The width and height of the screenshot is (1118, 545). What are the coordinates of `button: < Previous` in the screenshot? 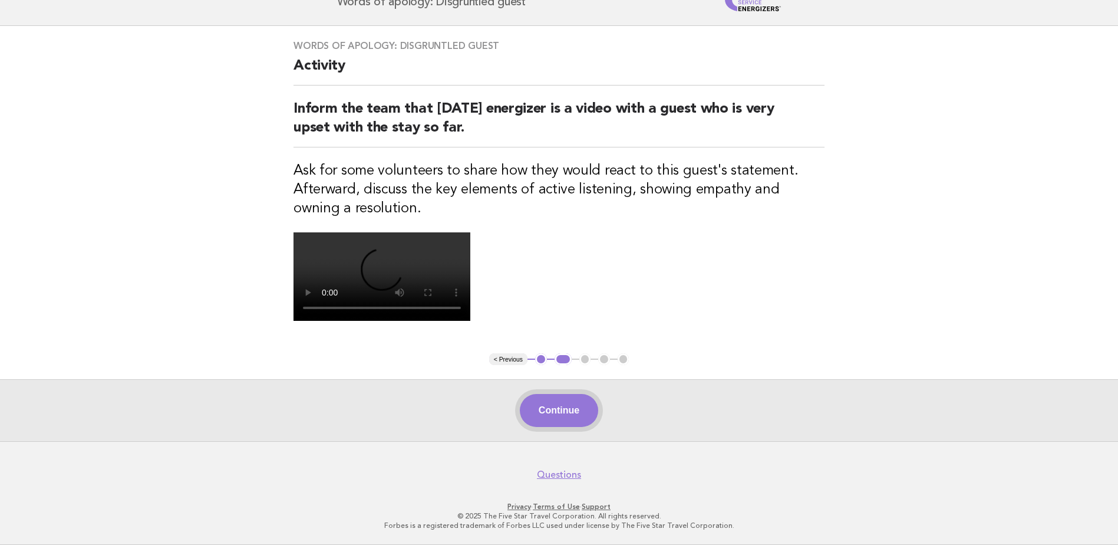 It's located at (508, 359).